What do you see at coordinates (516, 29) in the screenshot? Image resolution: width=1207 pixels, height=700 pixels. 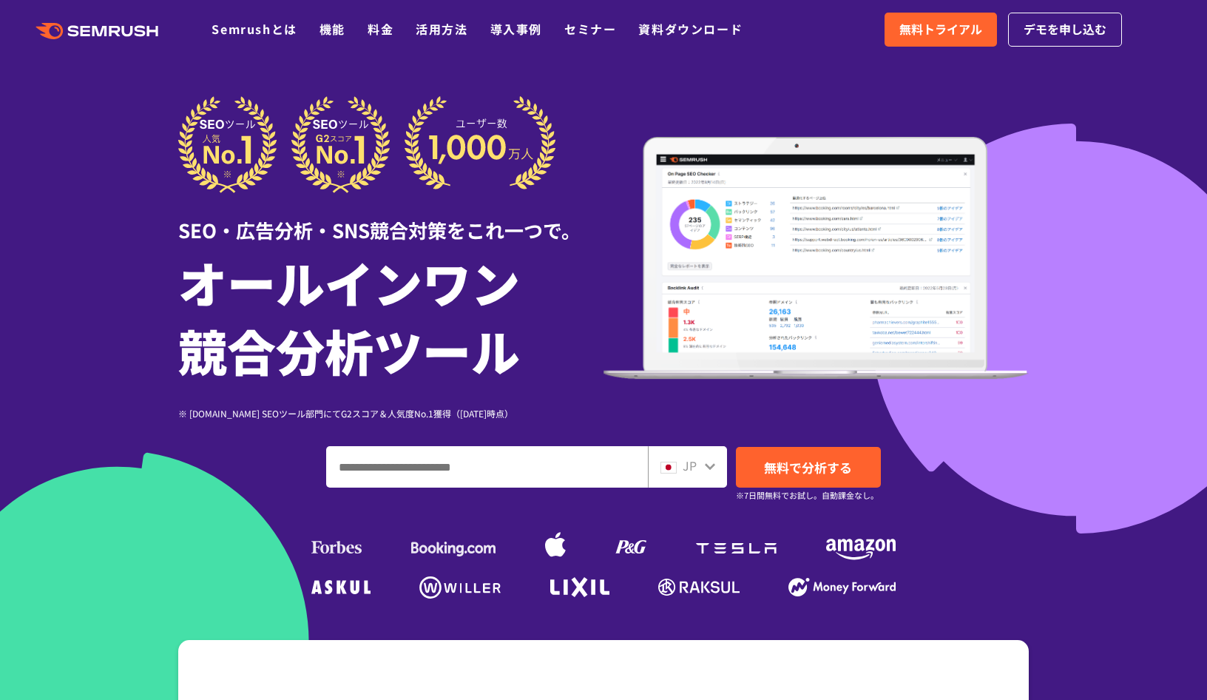 I see `a: 導入事例` at bounding box center [516, 29].